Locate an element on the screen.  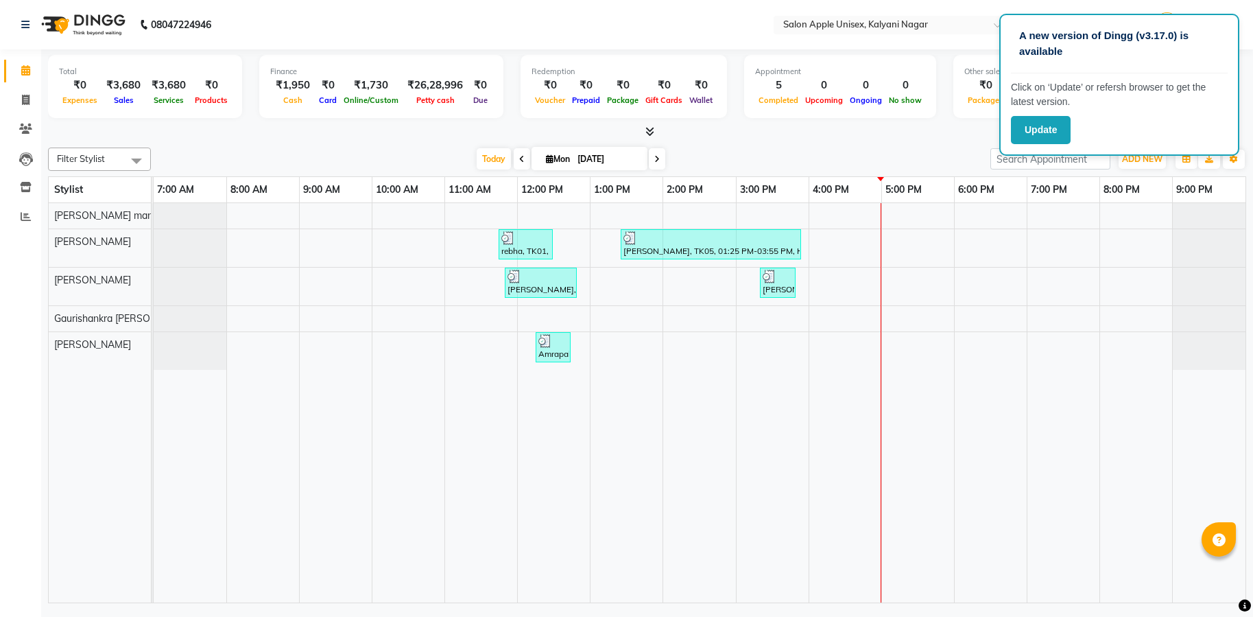
span: Products is located at coordinates (211, 100).